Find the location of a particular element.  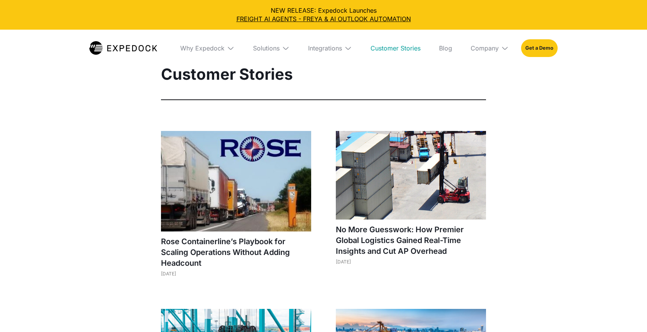

a: Get a Demo is located at coordinates (539, 48).